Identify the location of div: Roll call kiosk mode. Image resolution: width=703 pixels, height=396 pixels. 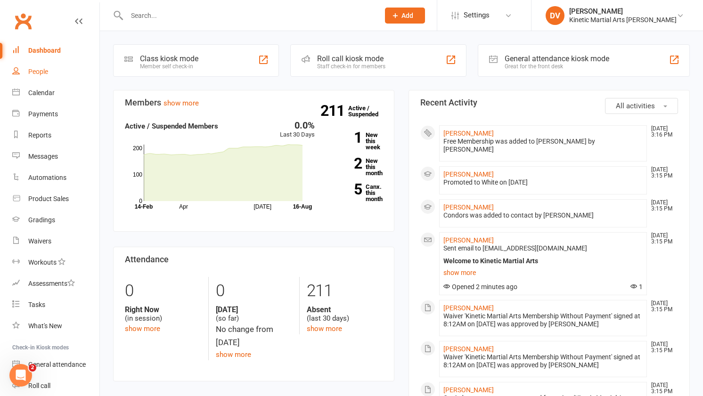
(351, 58).